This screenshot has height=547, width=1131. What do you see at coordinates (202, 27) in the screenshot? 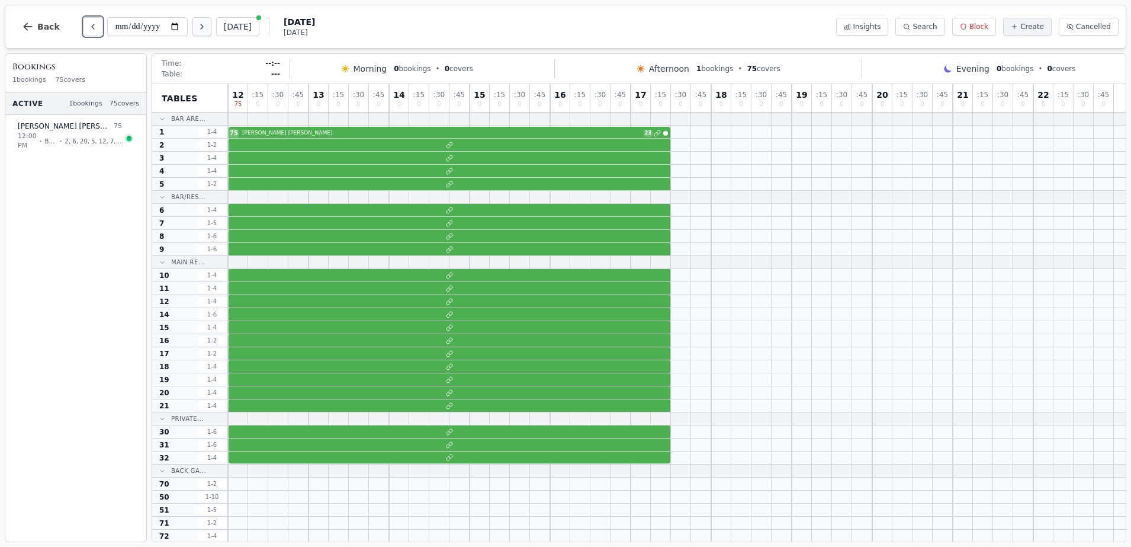
I see `button: Next day` at bounding box center [202, 27].